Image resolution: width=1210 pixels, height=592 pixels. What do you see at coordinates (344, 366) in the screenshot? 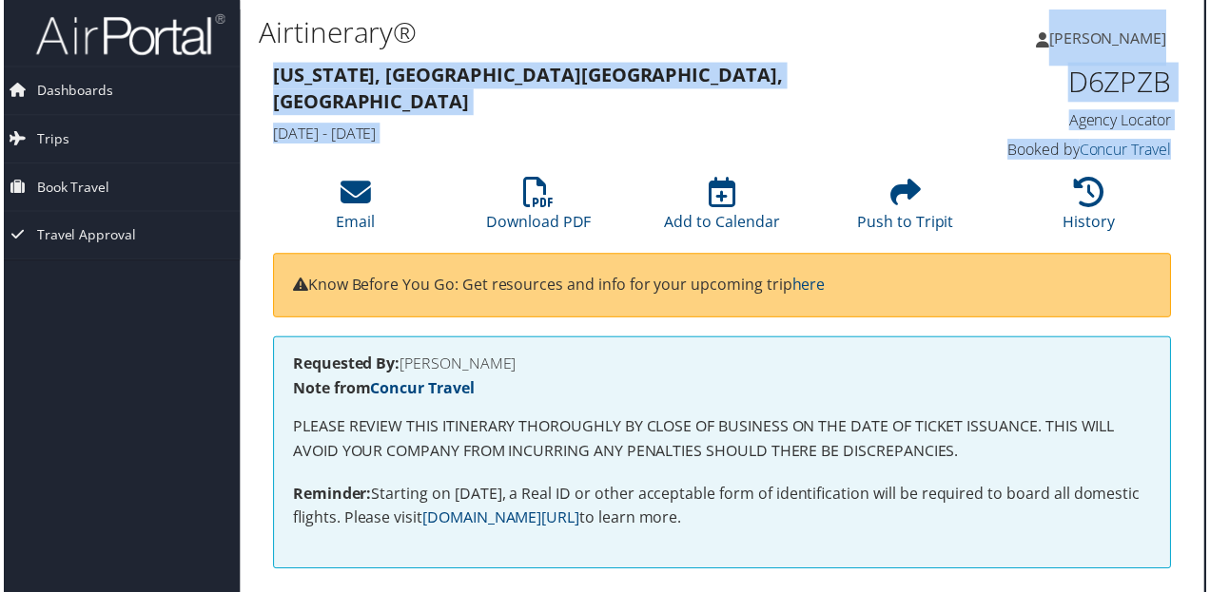
I see `strong: Requested By:` at bounding box center [344, 366].